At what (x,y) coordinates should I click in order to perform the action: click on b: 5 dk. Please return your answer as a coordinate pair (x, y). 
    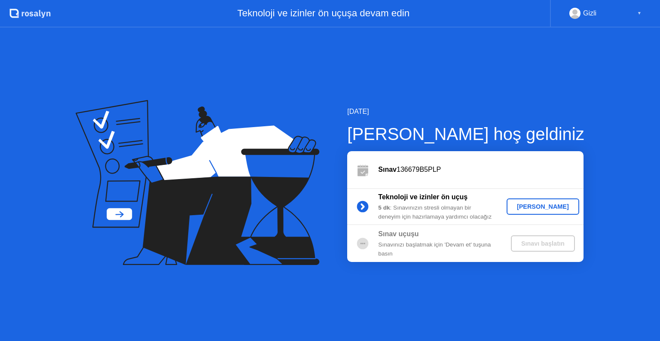
    Looking at the image, I should click on (384, 207).